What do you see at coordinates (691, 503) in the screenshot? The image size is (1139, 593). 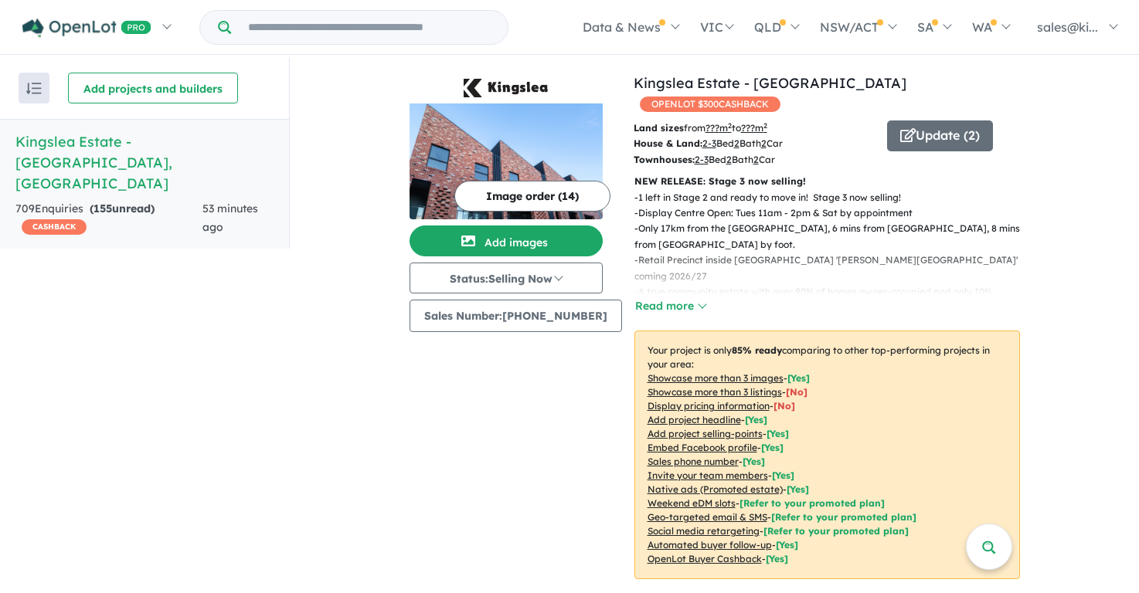 I see `u: Weekend eDM slots` at bounding box center [691, 503].